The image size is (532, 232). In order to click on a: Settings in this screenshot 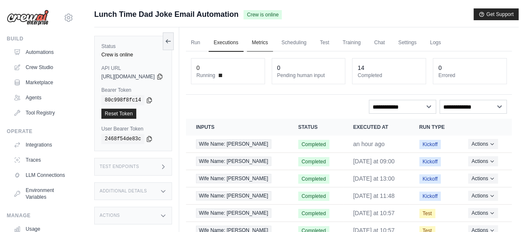, I will do `click(407, 43)`.